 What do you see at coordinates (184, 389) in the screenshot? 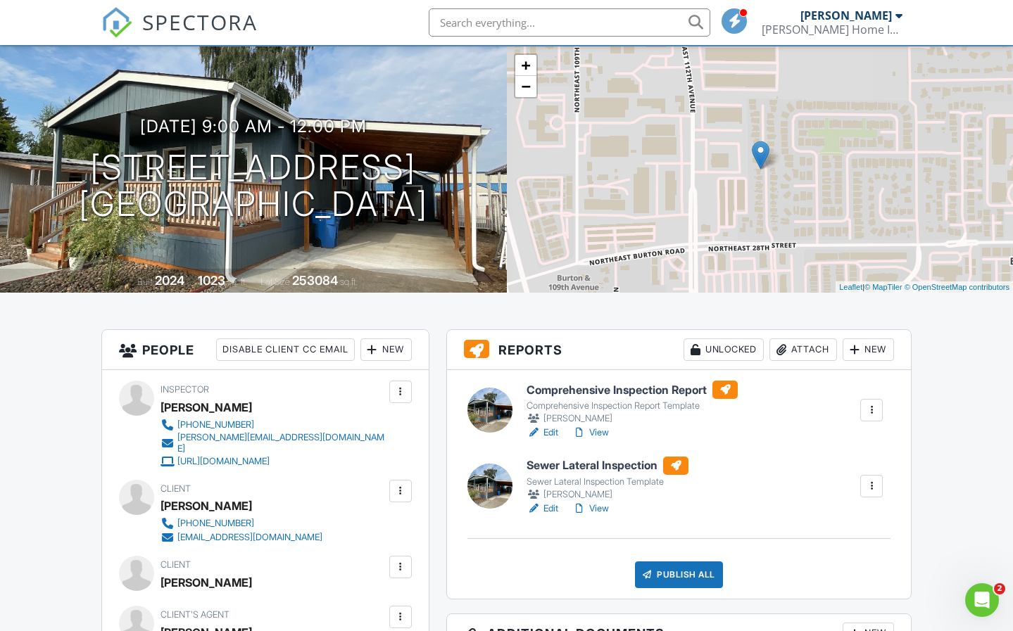
I see `span: Inspector` at bounding box center [184, 389].